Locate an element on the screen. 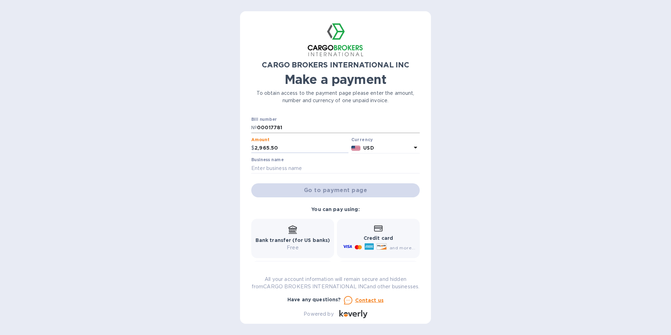 The height and width of the screenshot is (335, 671). b: Have any questions? is located at coordinates (314, 299).